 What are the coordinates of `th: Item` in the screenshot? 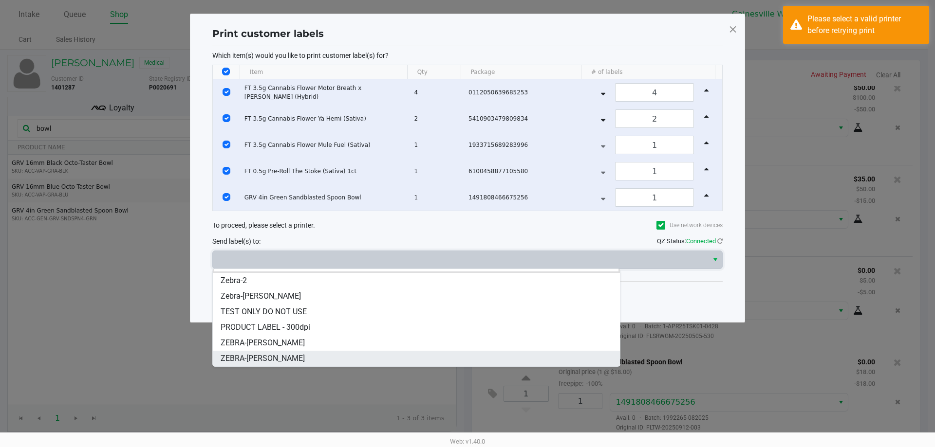 It's located at (323, 72).